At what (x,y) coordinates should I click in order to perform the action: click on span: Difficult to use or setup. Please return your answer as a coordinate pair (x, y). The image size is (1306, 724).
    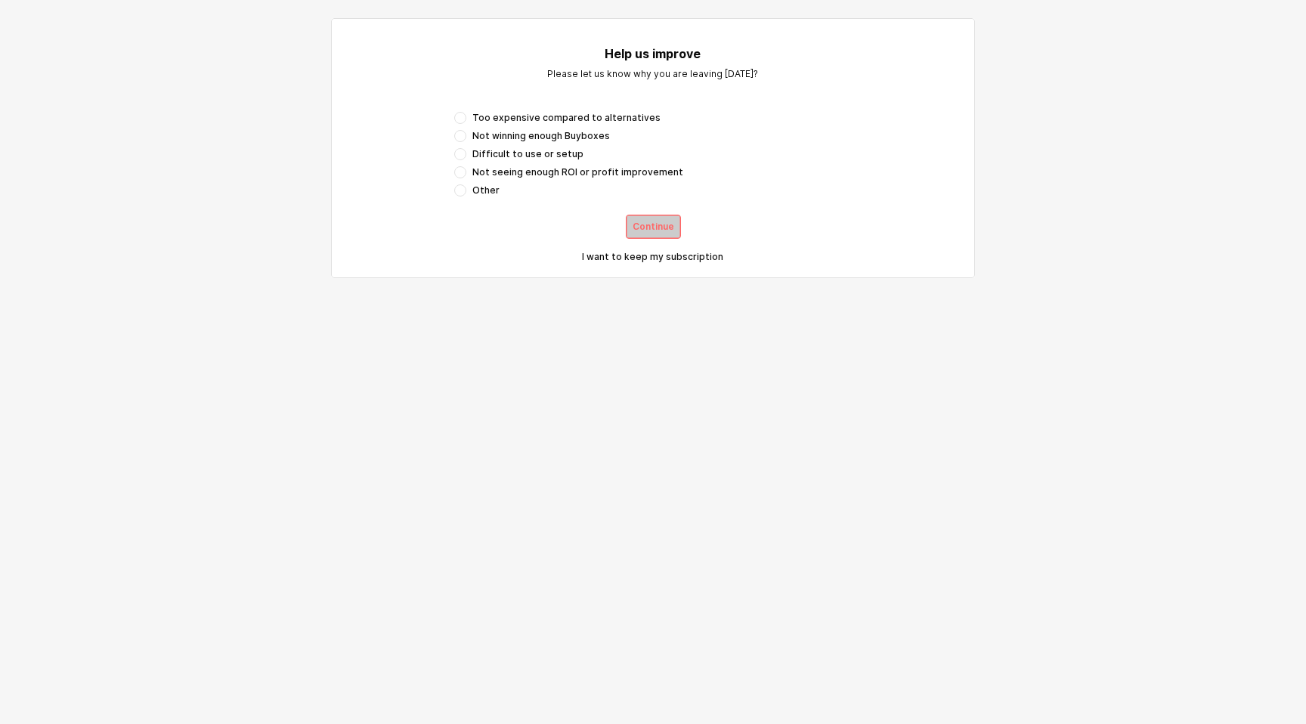
    Looking at the image, I should click on (527, 154).